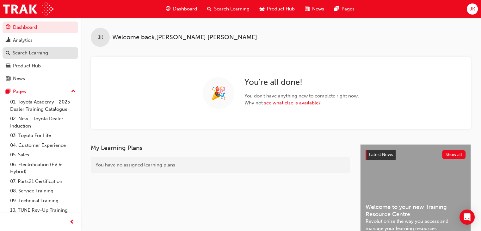  Describe the element at coordinates (43, 155) in the screenshot. I see `a: 05. Sales` at that location.